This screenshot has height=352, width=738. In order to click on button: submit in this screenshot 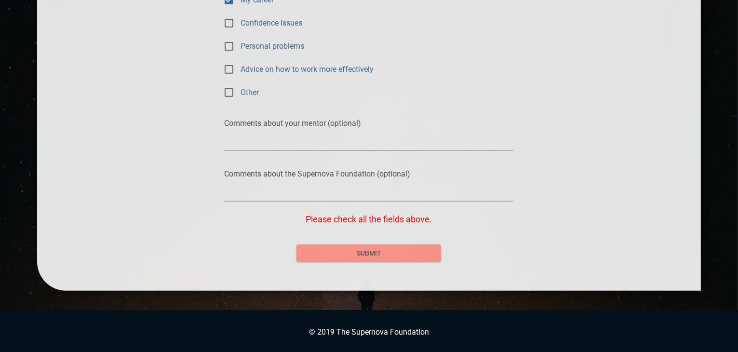, I will do `click(369, 253)`.